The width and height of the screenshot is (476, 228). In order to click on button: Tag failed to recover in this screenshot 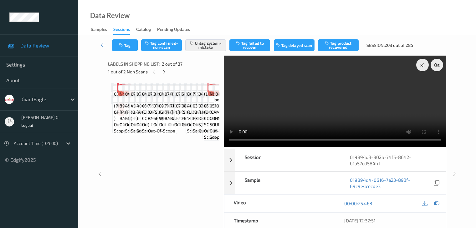, I will do `click(250, 45)`.